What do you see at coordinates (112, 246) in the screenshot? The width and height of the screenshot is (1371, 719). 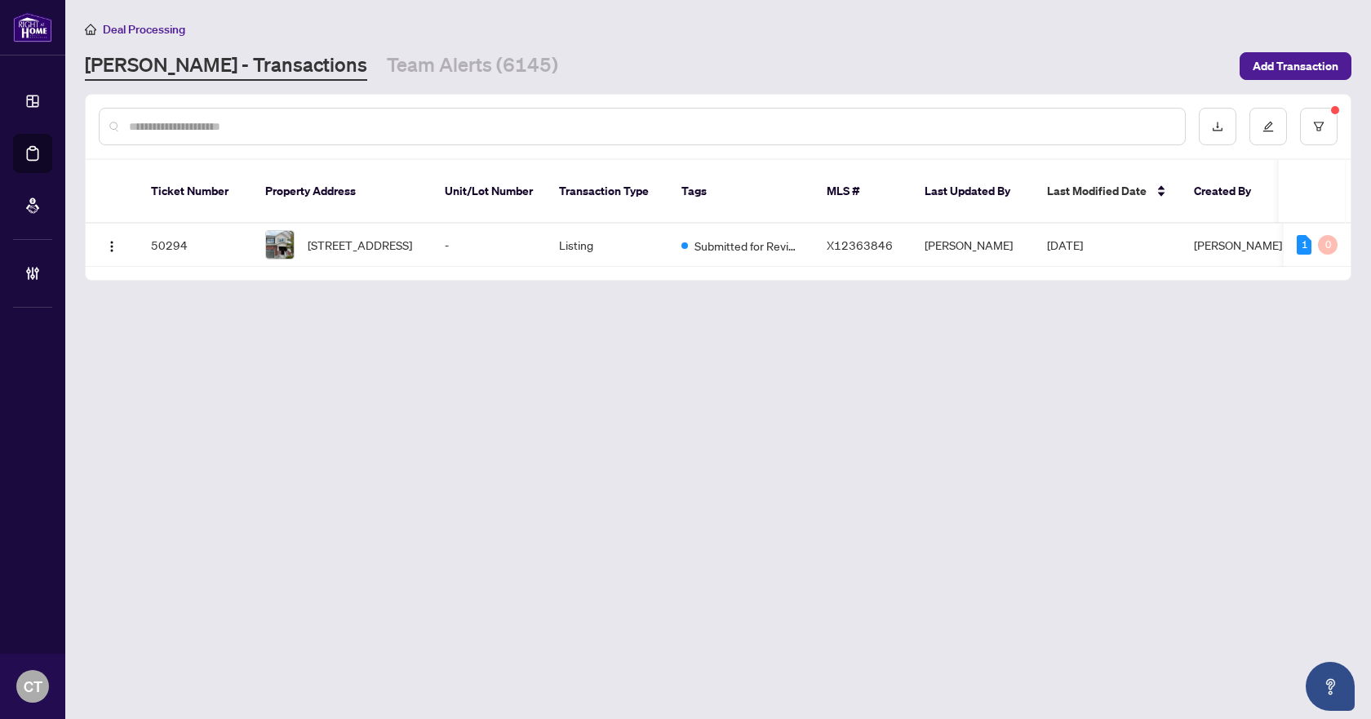 I see `img: Logo` at bounding box center [112, 246].